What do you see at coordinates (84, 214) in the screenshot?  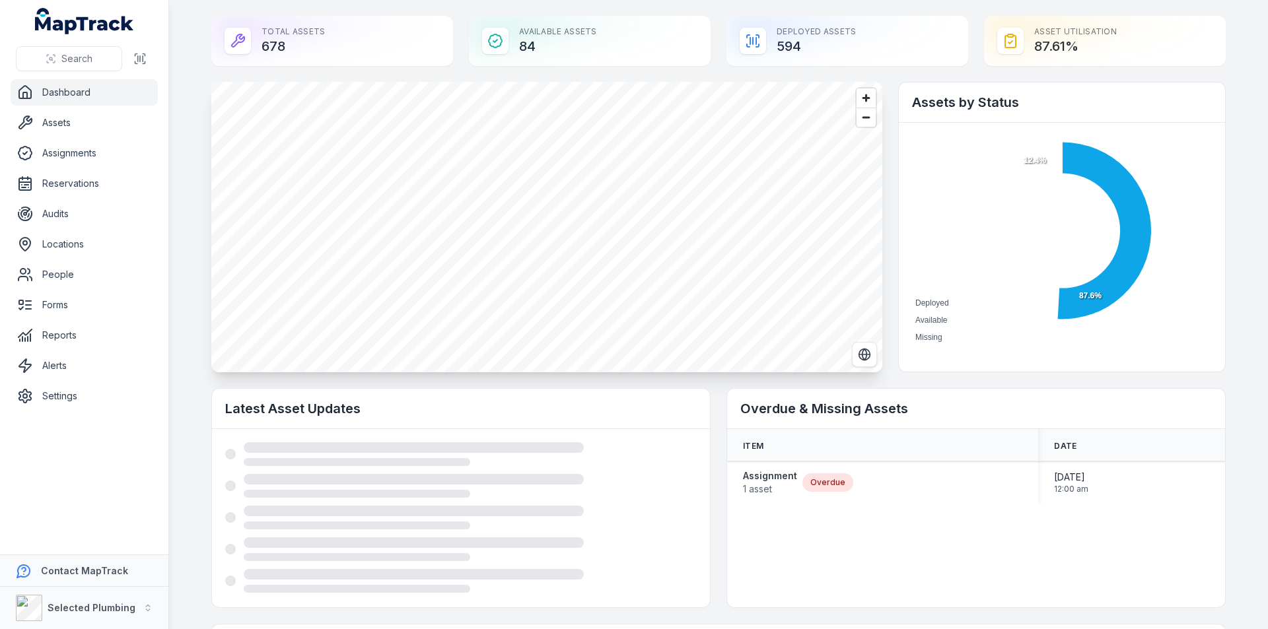 I see `a: Audits` at bounding box center [84, 214].